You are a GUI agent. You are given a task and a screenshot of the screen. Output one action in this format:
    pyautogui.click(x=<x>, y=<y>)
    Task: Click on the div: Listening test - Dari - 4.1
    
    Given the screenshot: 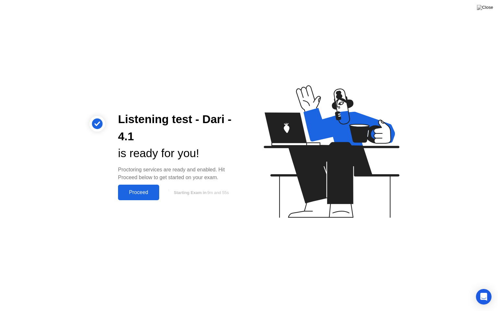 What is the action you would take?
    pyautogui.click(x=178, y=128)
    